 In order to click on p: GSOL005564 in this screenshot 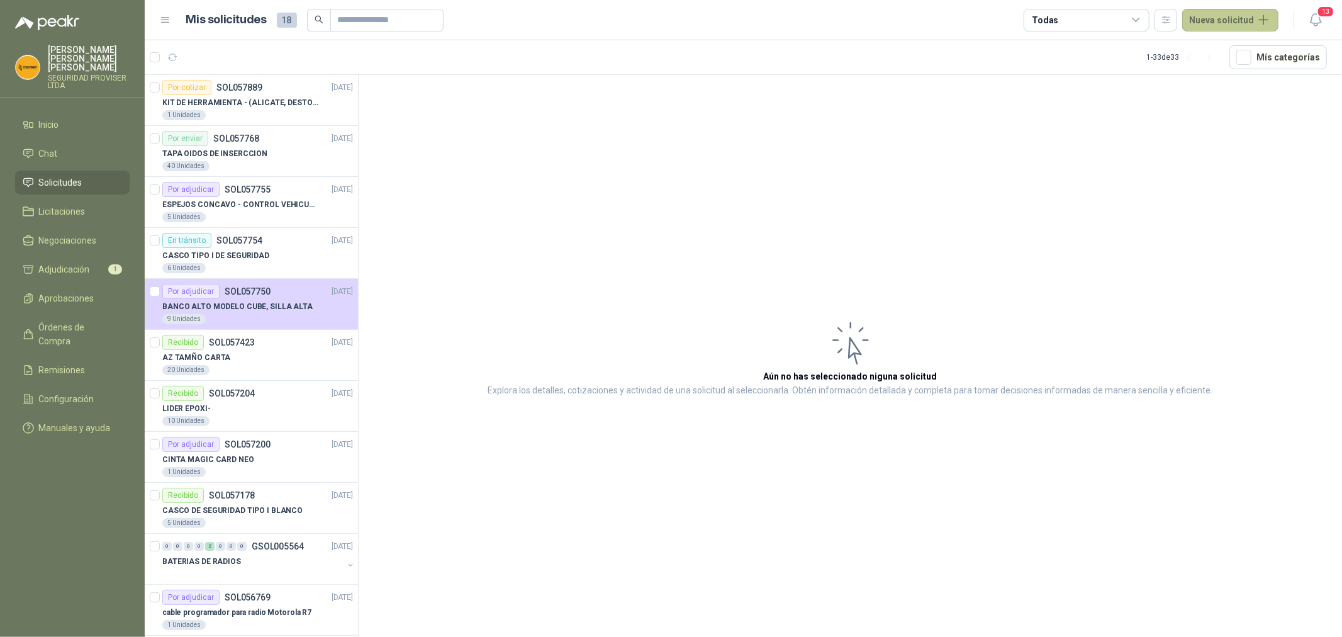, I will do `click(277, 546)`.